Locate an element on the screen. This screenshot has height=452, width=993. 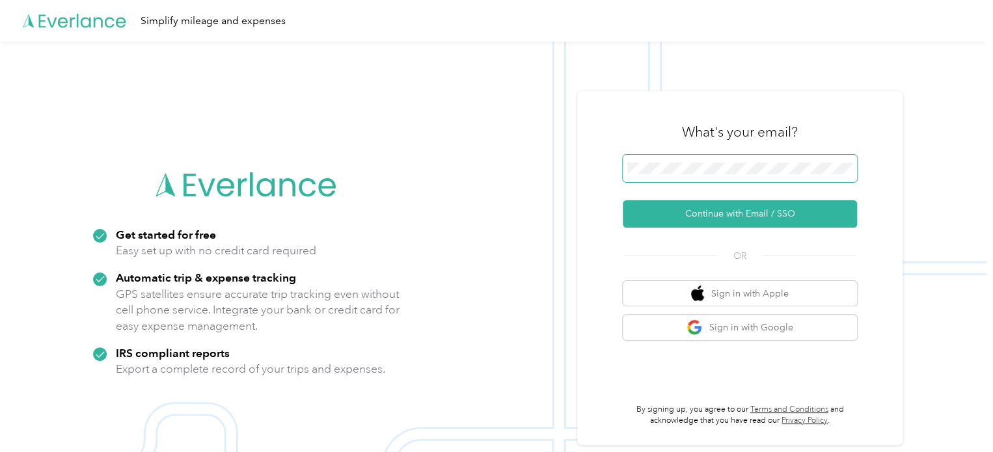
p: Easy set up with no credit card required is located at coordinates (216, 250).